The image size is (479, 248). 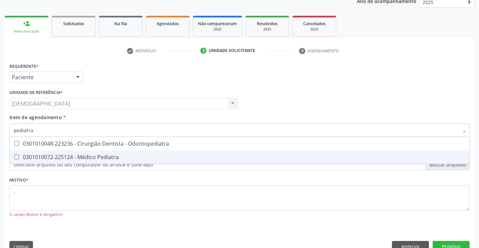 What do you see at coordinates (41, 77) in the screenshot?
I see `span: Paciente` at bounding box center [41, 77].